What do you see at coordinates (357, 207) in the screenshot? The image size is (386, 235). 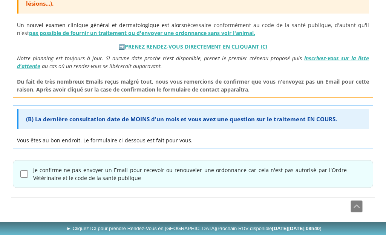 I see `a: Défiler vers le haut` at bounding box center [357, 207].